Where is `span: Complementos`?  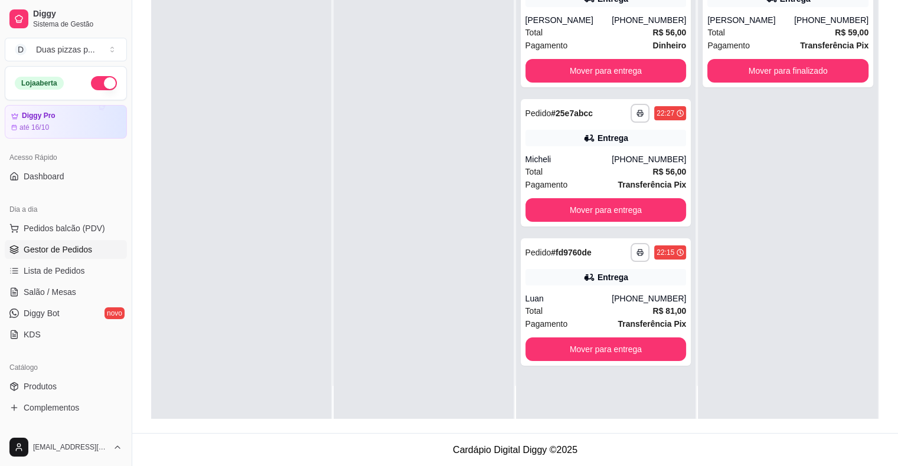 span: Complementos is located at coordinates (51, 408).